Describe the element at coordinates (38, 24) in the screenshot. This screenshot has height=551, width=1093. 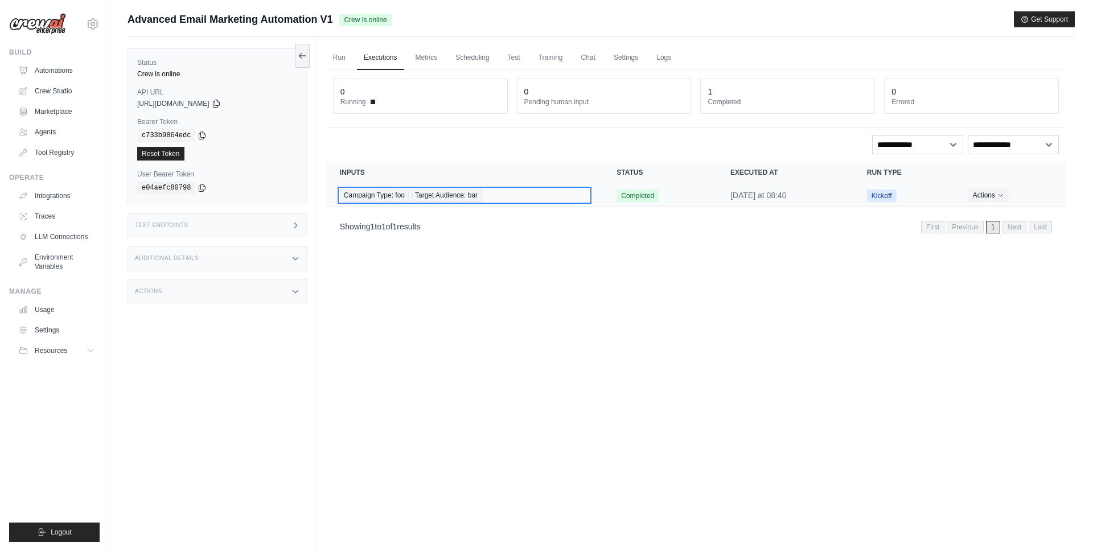
I see `img: Logo` at that location.